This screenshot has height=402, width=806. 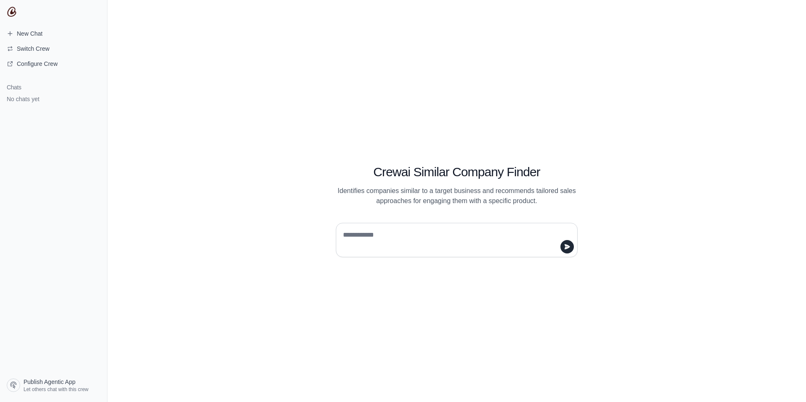 I want to click on span: New Chat, so click(x=29, y=34).